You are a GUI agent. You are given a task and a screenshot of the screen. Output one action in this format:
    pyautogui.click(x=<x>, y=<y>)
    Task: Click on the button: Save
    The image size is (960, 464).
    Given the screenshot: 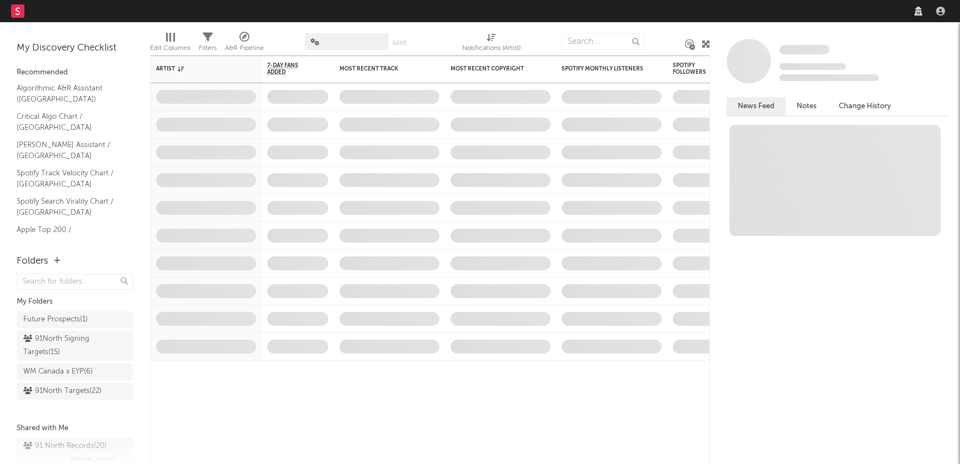 What is the action you would take?
    pyautogui.click(x=399, y=43)
    